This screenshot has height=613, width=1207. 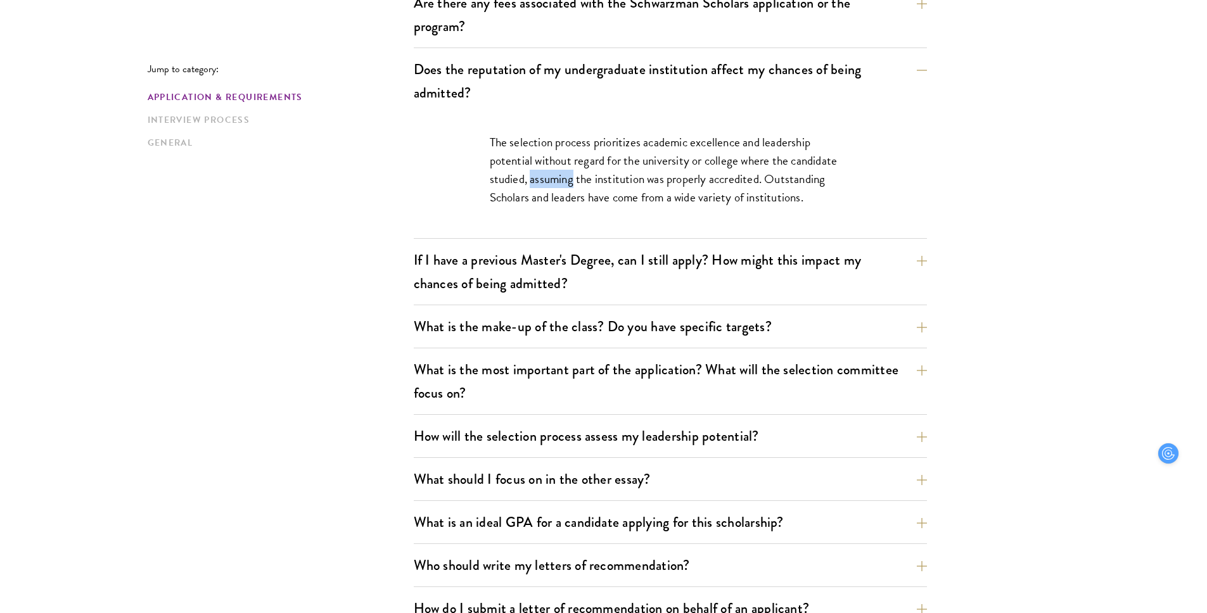 I want to click on a: Interview Process, so click(x=277, y=120).